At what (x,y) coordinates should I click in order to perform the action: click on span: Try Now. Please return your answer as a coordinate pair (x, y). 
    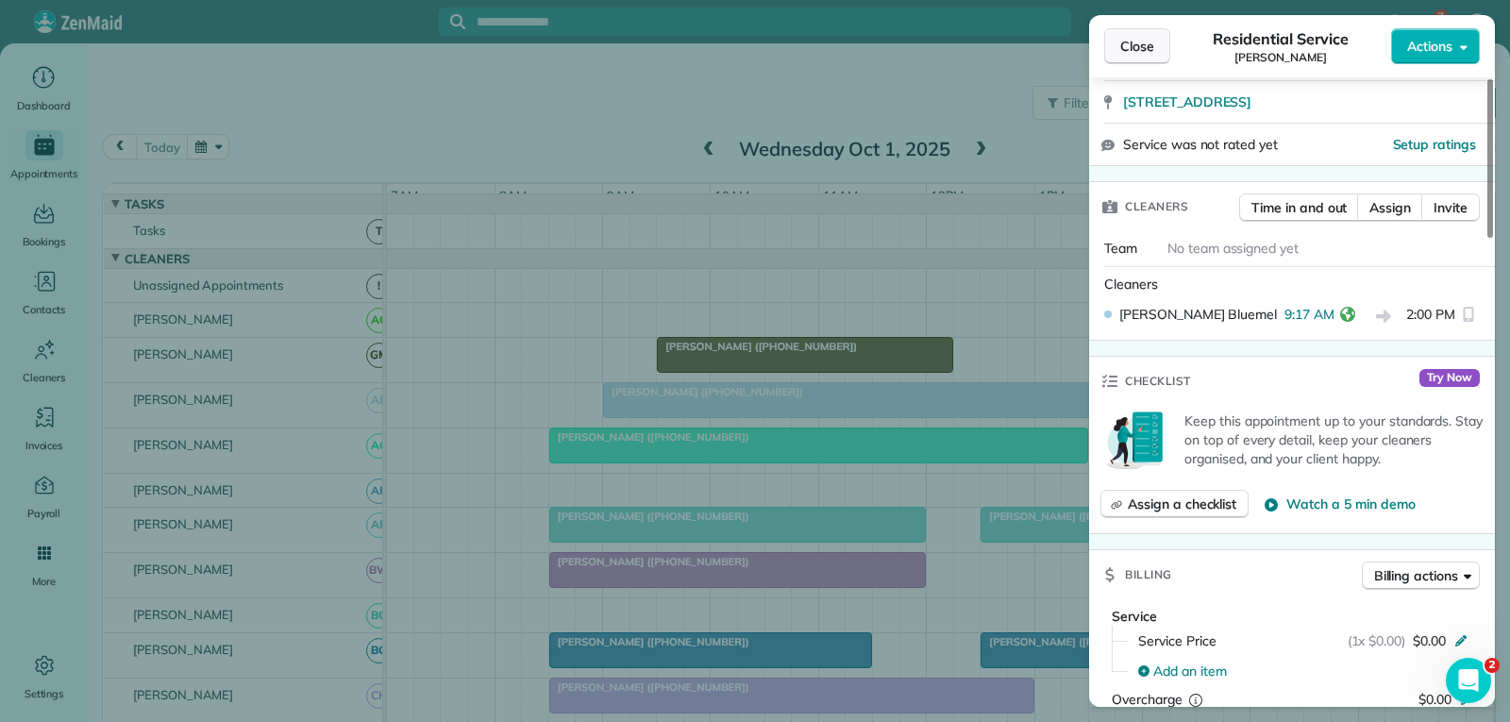
    Looking at the image, I should click on (1450, 379).